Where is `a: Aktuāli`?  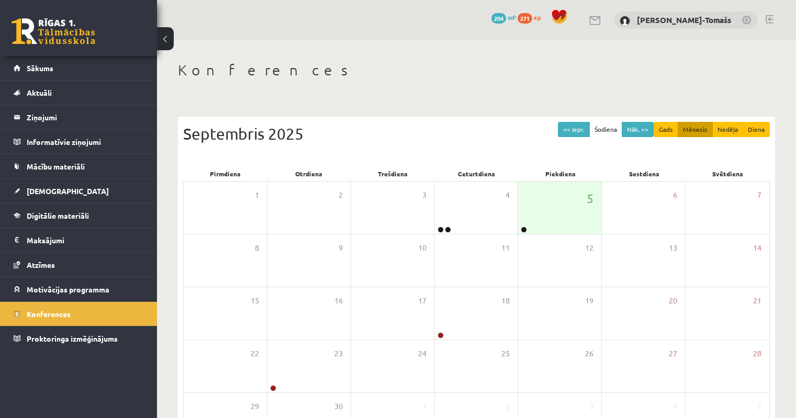 a: Aktuāli is located at coordinates (78, 93).